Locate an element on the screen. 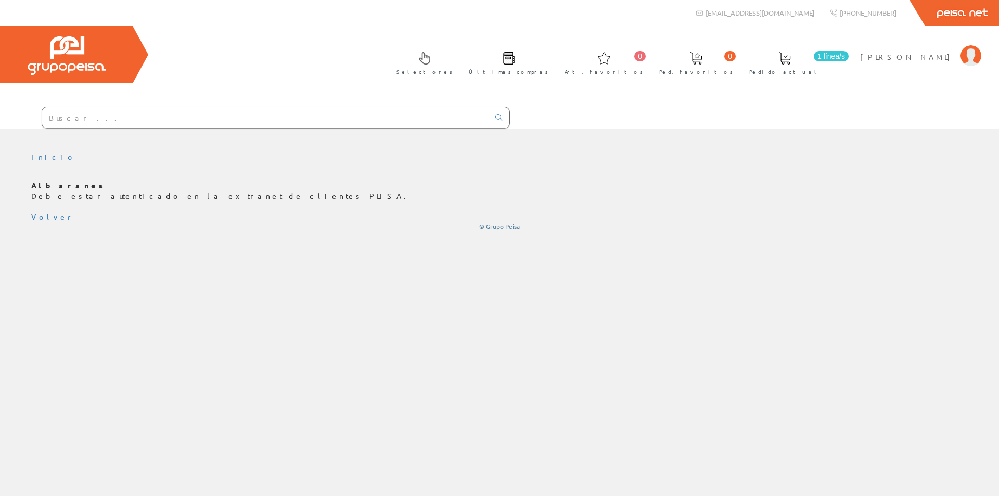 The image size is (999, 496). a: Inicio is located at coordinates (53, 157).